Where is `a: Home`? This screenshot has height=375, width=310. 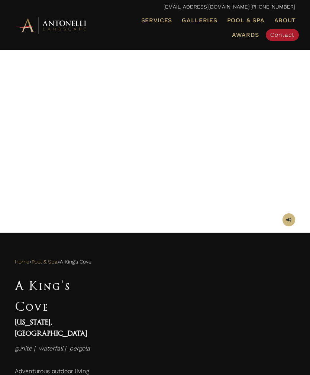 a: Home is located at coordinates (22, 261).